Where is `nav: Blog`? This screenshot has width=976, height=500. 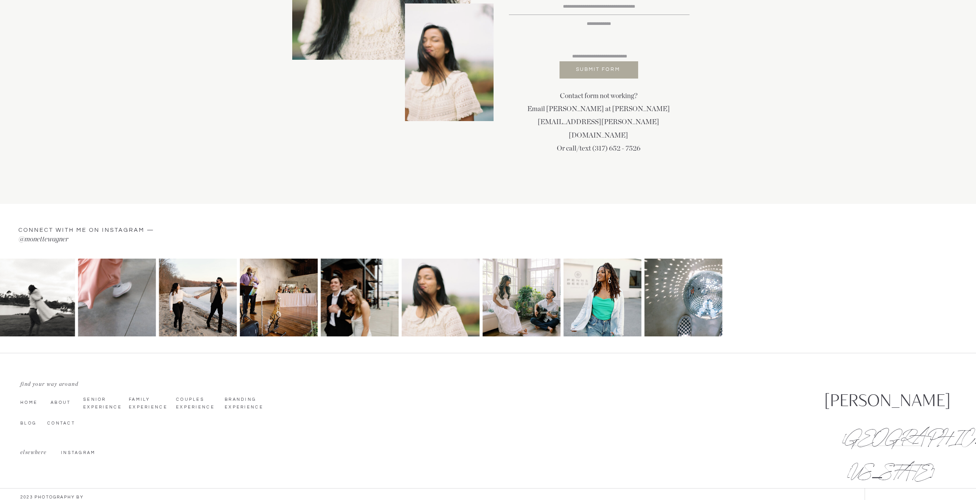
nav: Blog is located at coordinates (32, 423).